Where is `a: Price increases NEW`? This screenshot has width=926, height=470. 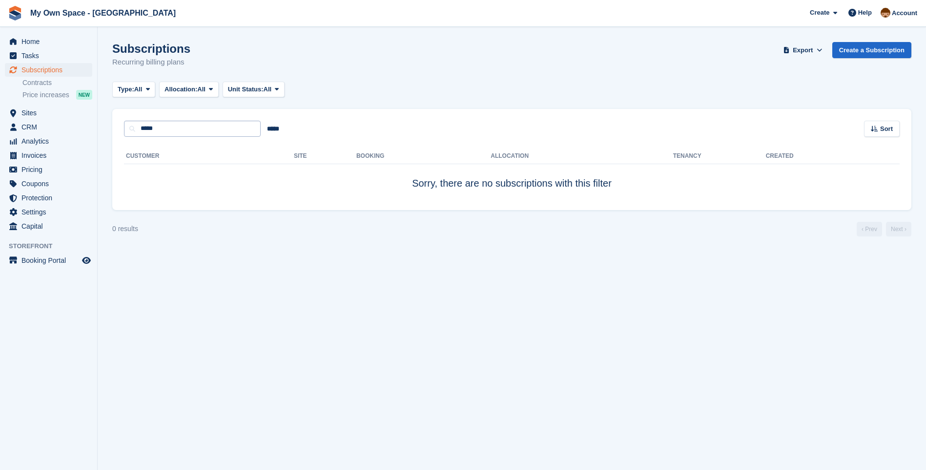
a: Price increases NEW is located at coordinates (57, 95).